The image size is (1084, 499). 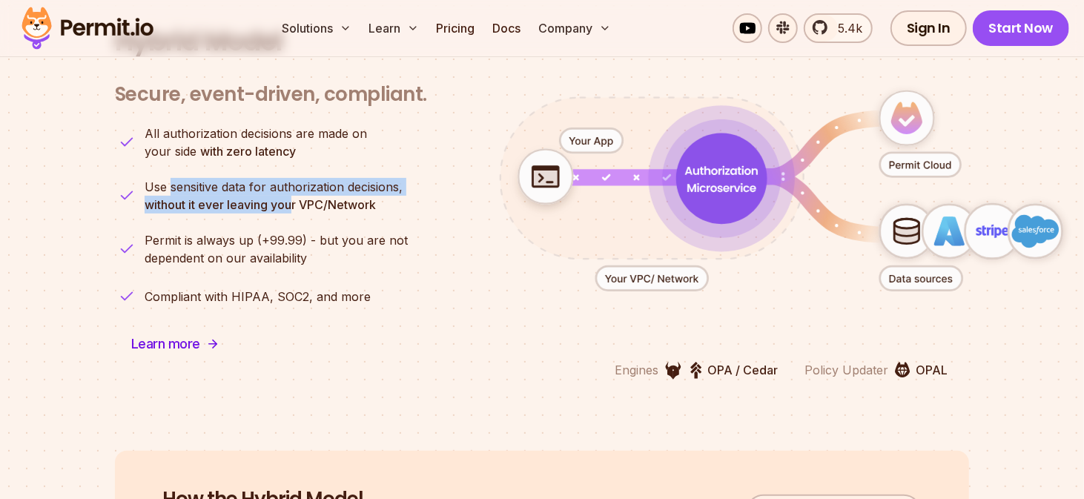 I want to click on p: OPAL, so click(x=932, y=370).